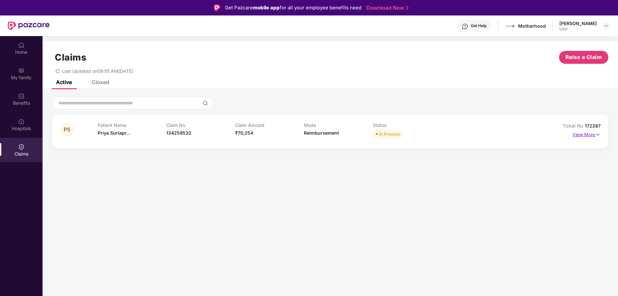 The height and width of the screenshot is (296, 618). What do you see at coordinates (179, 133) in the screenshot?
I see `span: 134259532` at bounding box center [179, 133].